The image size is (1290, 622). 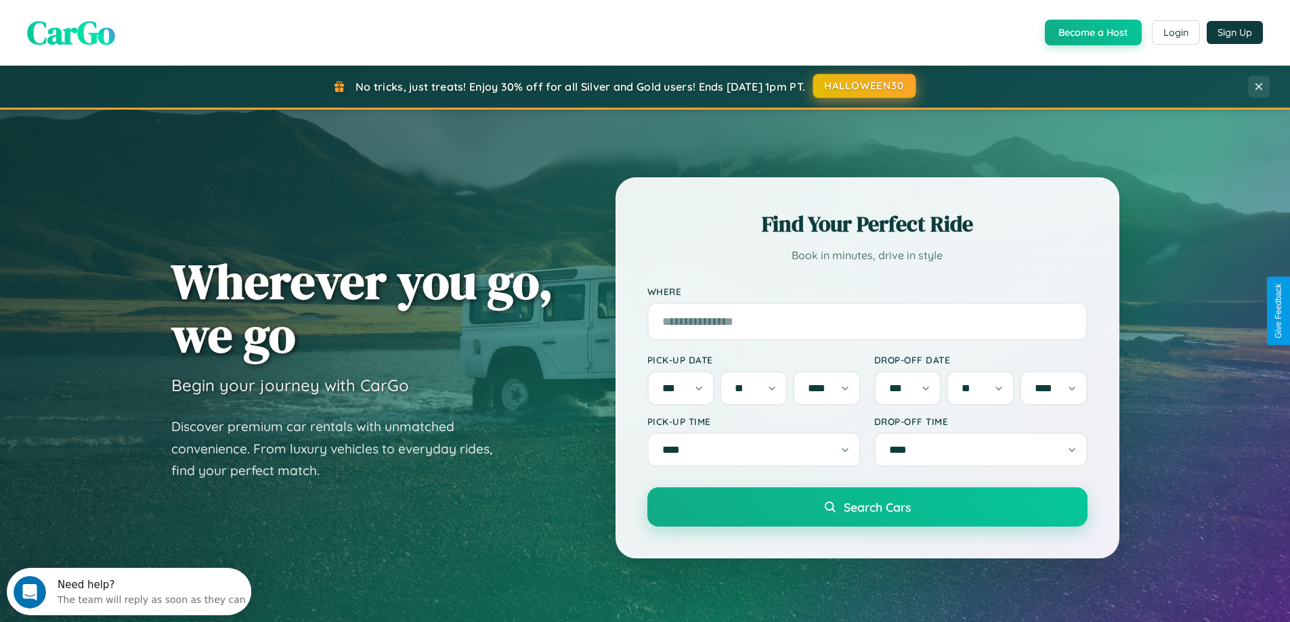 What do you see at coordinates (868, 291) in the screenshot?
I see `label: Where` at bounding box center [868, 291].